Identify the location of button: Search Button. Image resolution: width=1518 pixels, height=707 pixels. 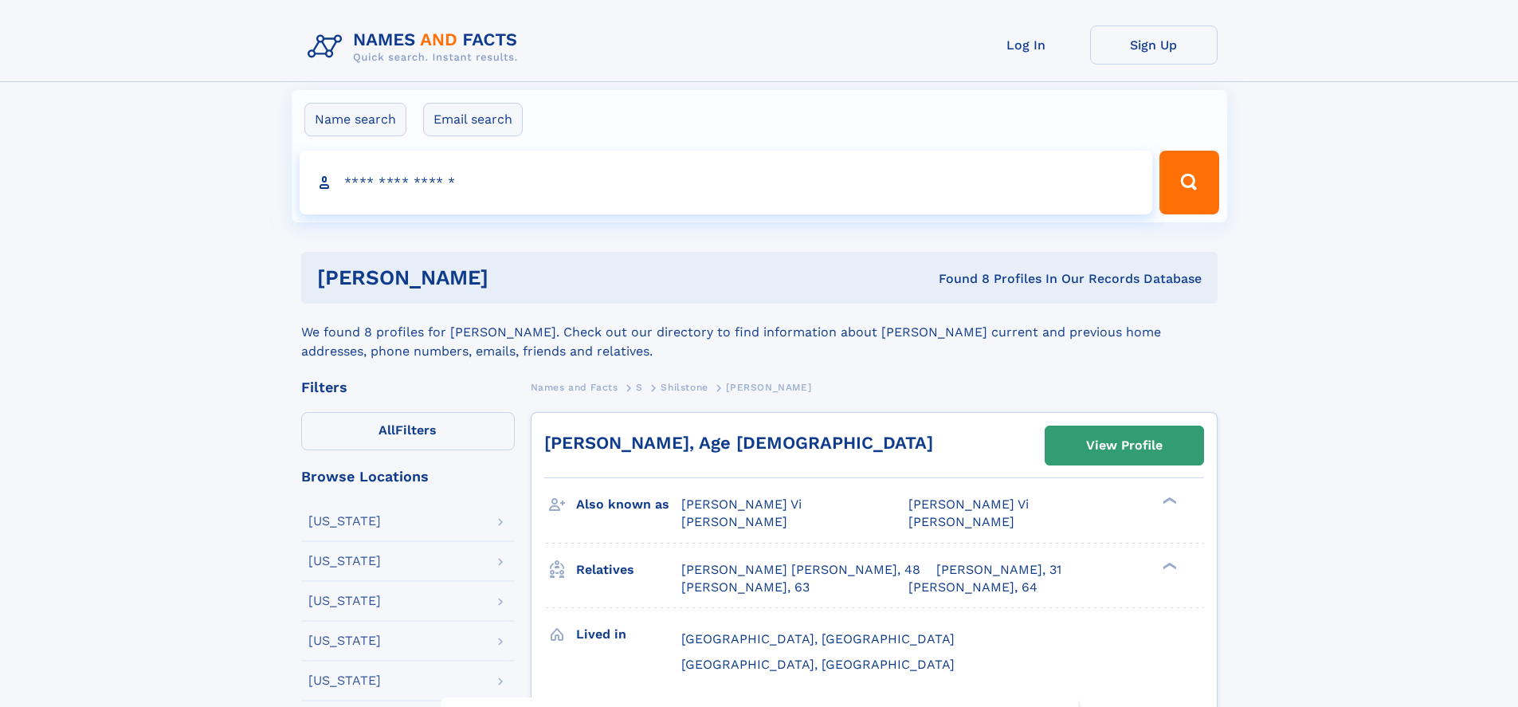
(1189, 182).